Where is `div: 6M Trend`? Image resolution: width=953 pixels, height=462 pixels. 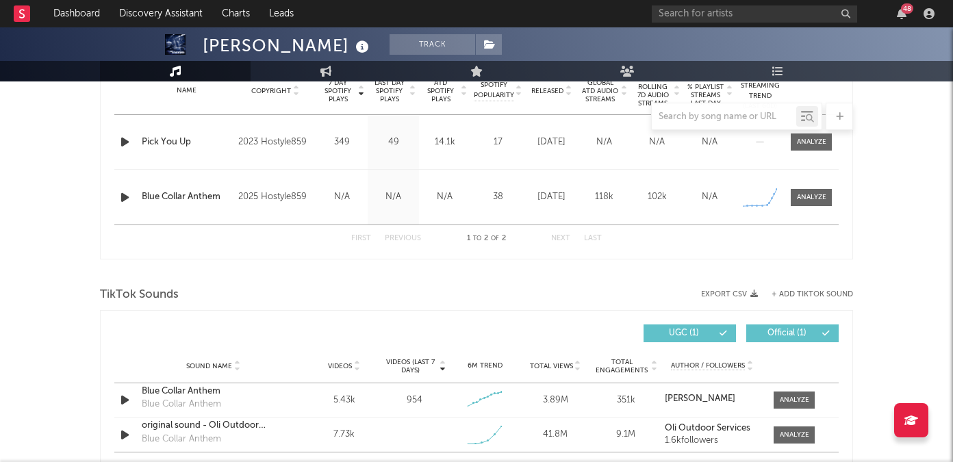 div: 6M Trend is located at coordinates (485, 365).